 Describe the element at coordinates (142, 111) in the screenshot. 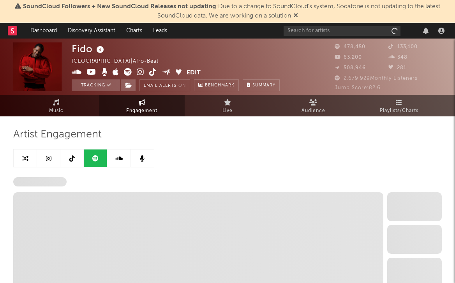

I see `span: Engagement` at that location.